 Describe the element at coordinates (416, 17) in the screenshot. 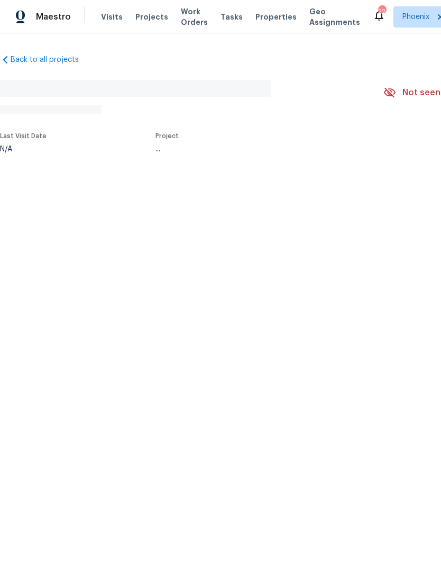

I see `span: Phoenix` at that location.